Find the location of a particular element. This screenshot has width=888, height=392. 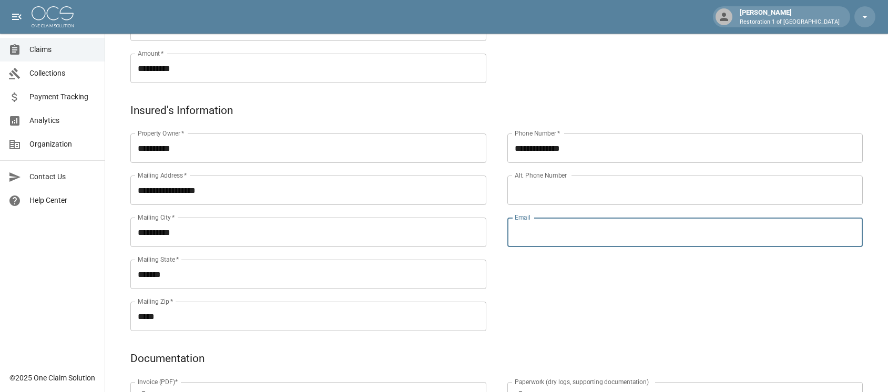

img: ocs-logo-white-transparent.png is located at coordinates (53, 17).